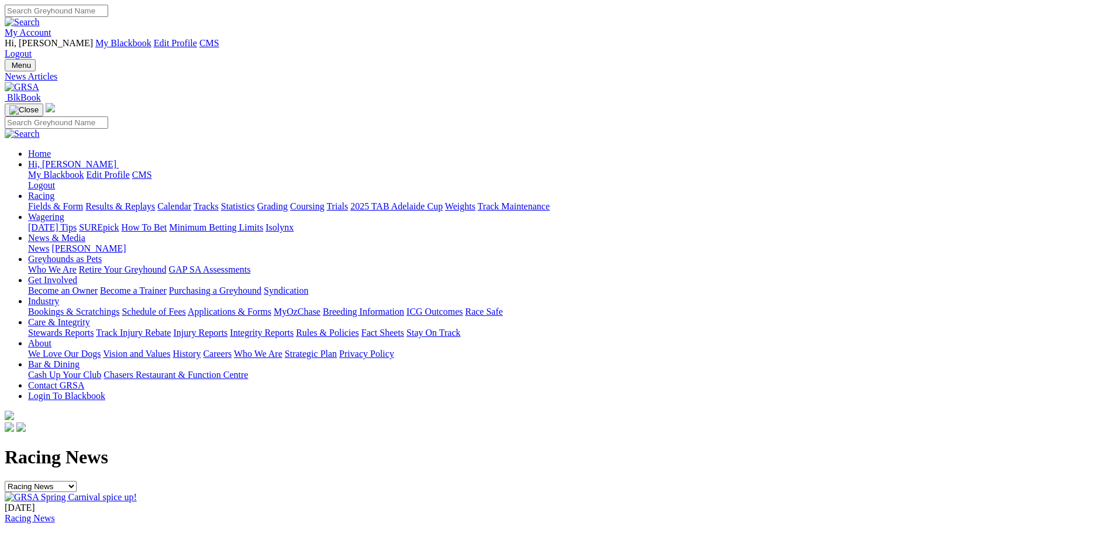  I want to click on a: News Articles, so click(557, 77).